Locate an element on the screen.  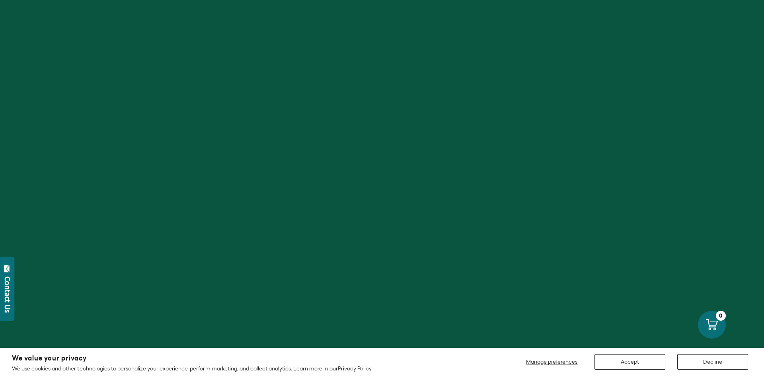
span: Manage preferences is located at coordinates (552, 362).